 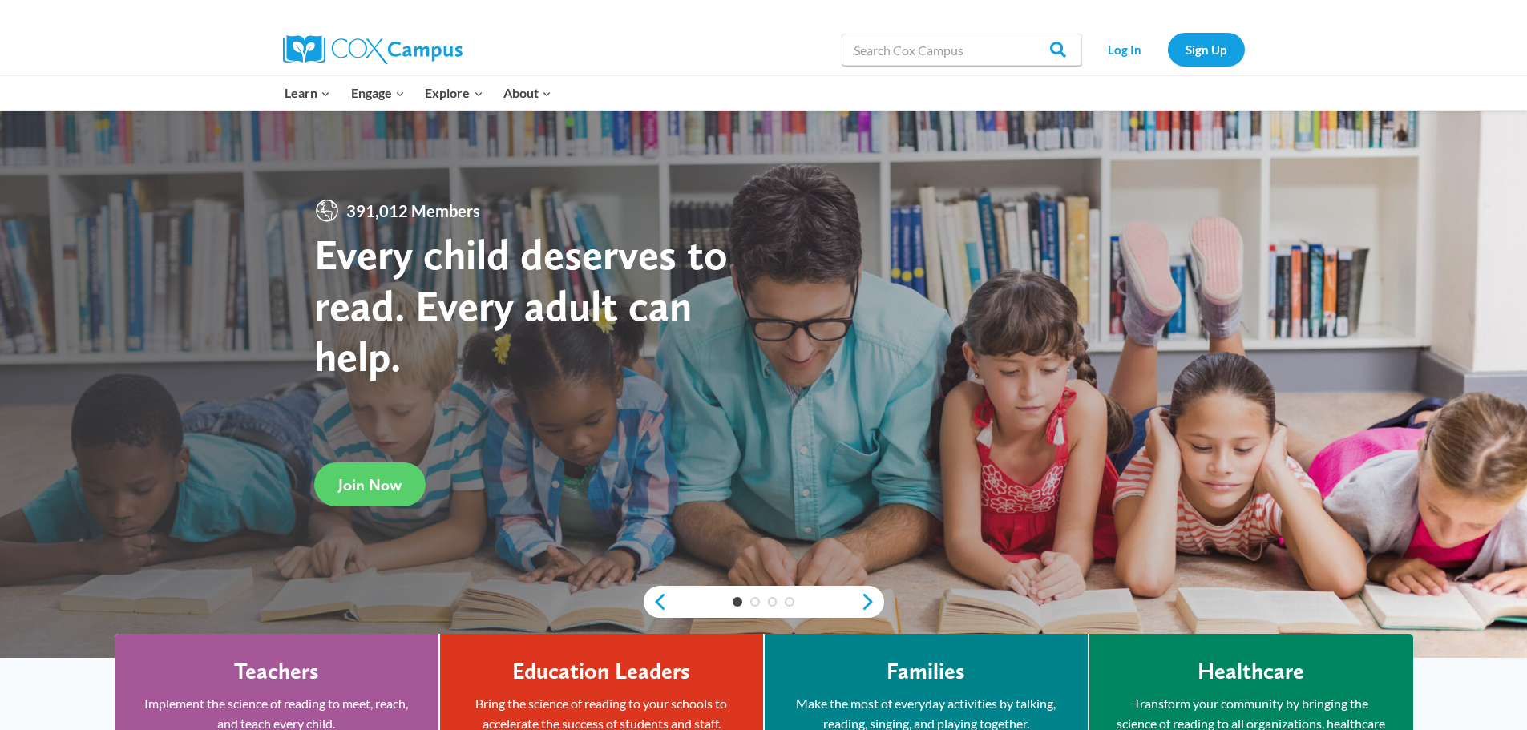 I want to click on a: next, so click(x=872, y=602).